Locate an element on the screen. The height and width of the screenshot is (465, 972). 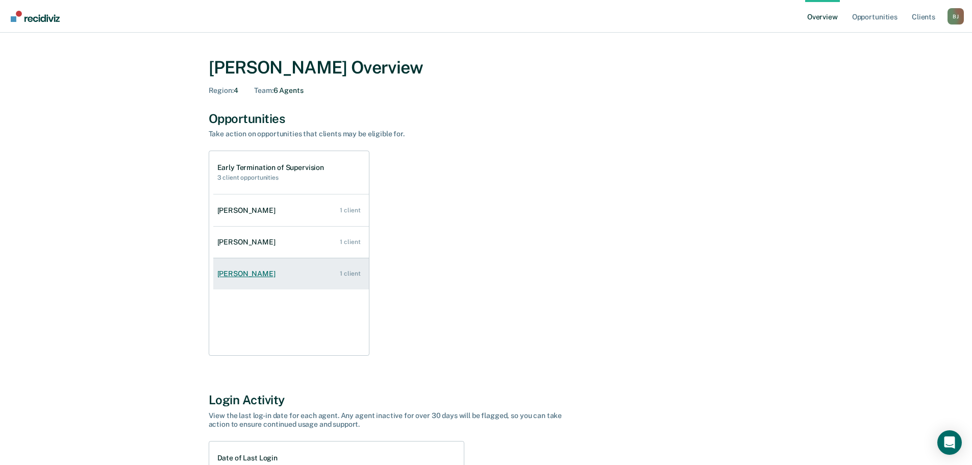
div: 6 Agents is located at coordinates (279, 90).